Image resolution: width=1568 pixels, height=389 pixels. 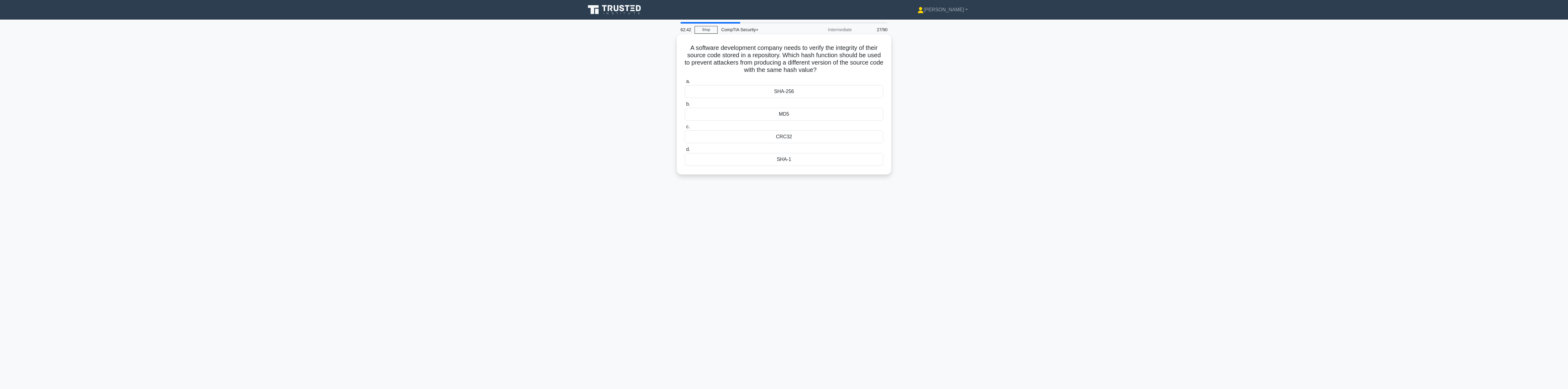 I want to click on div: SHA-256, so click(x=784, y=92).